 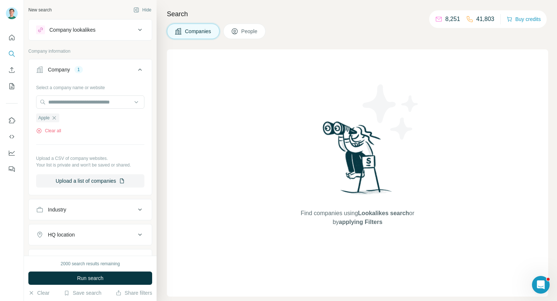 I want to click on span: Apple, so click(x=44, y=118).